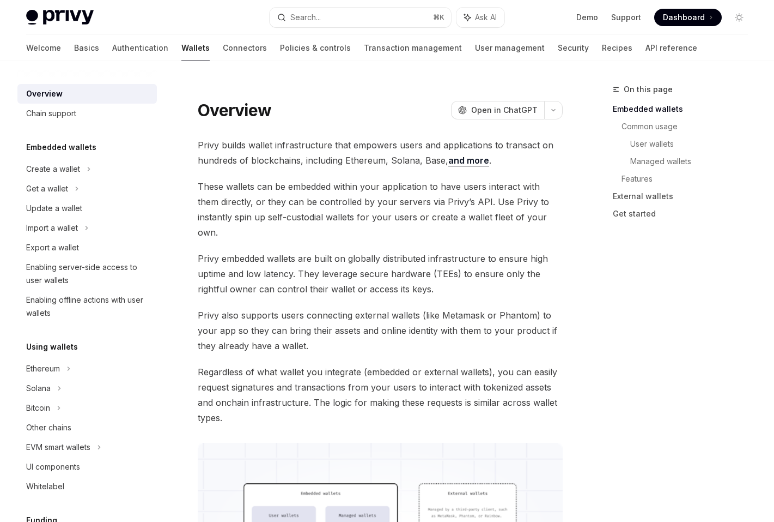  Describe the element at coordinates (360, 17) in the screenshot. I see `button: Search...⌘K` at that location.